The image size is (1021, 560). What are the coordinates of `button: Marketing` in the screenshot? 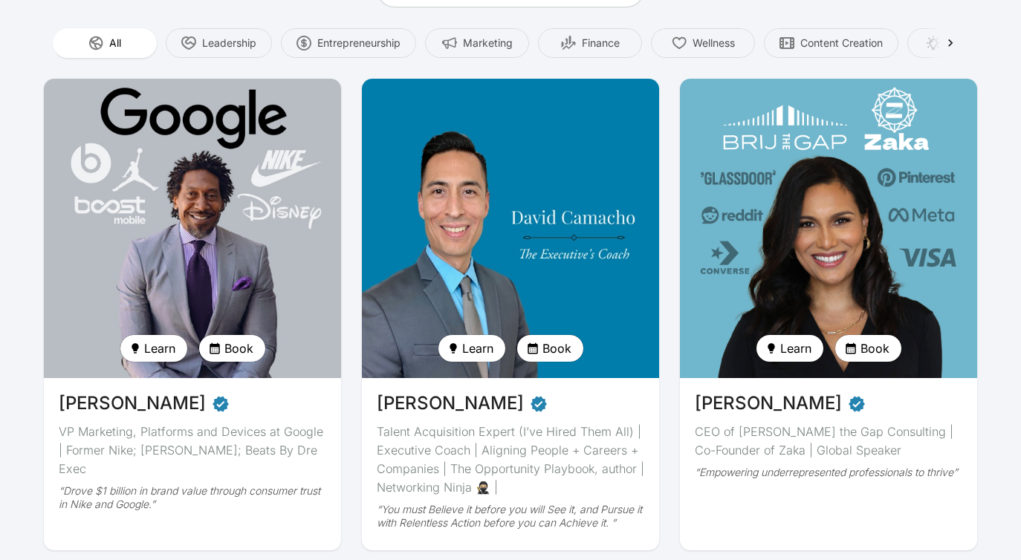 It's located at (477, 43).